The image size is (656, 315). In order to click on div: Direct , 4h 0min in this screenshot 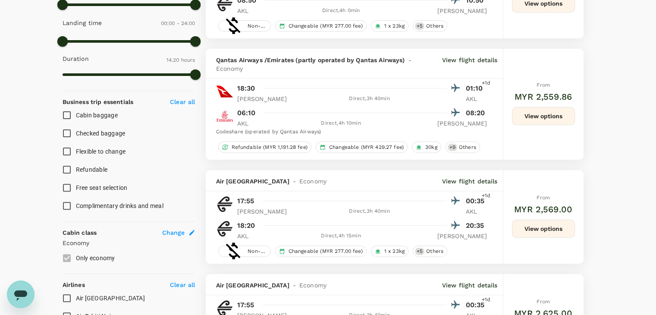, I will do `click(341, 11)`.